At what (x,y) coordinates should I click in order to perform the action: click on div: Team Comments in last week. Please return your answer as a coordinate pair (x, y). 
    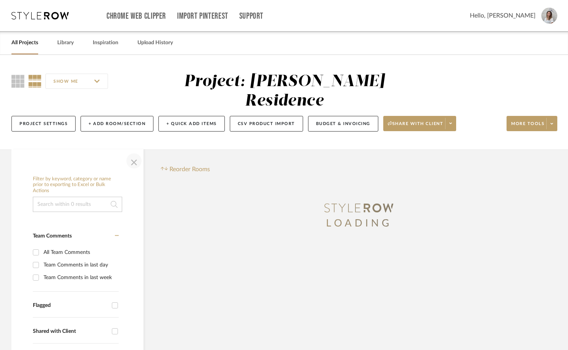
    Looking at the image, I should click on (80, 278).